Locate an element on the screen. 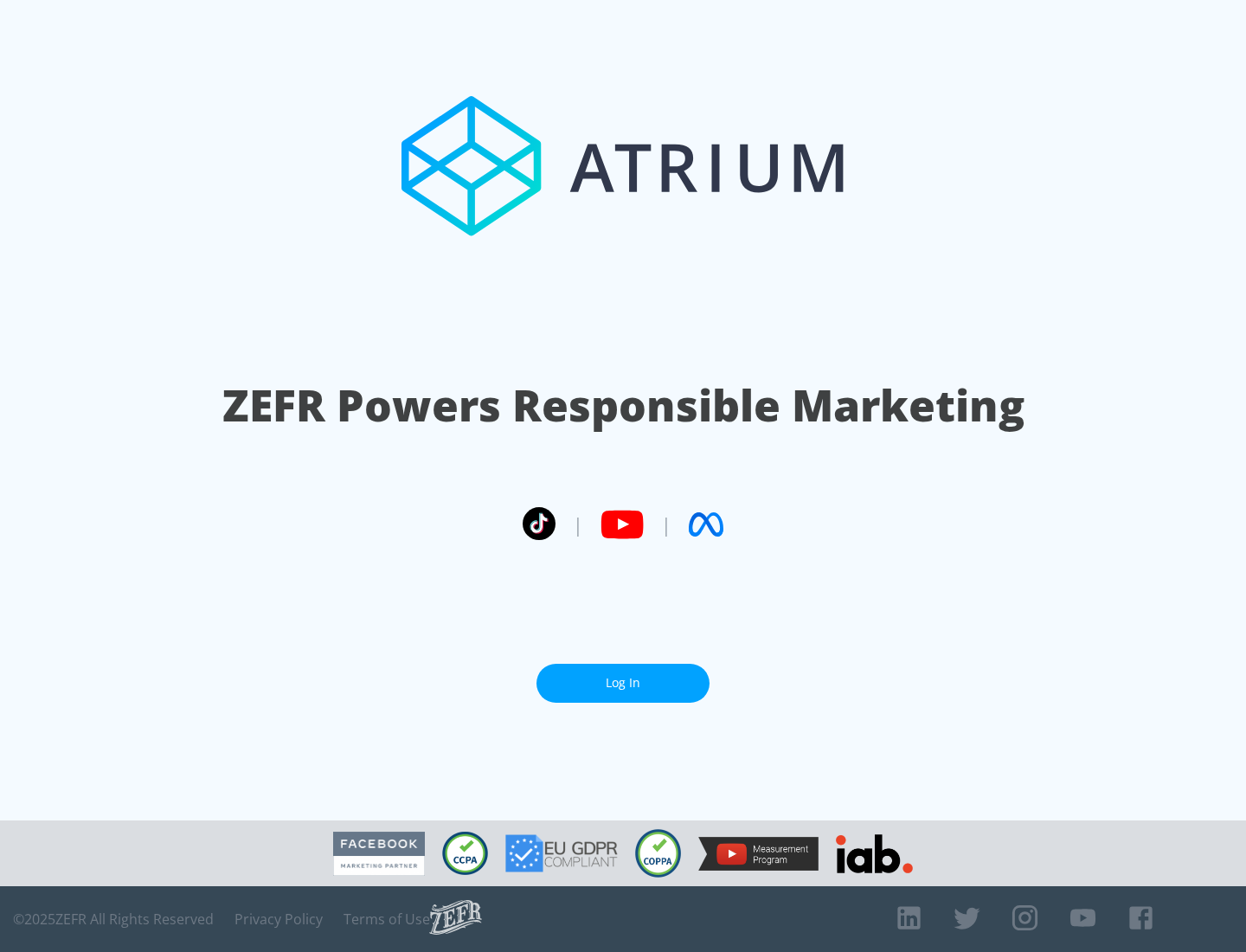  a: Log In is located at coordinates (623, 683).